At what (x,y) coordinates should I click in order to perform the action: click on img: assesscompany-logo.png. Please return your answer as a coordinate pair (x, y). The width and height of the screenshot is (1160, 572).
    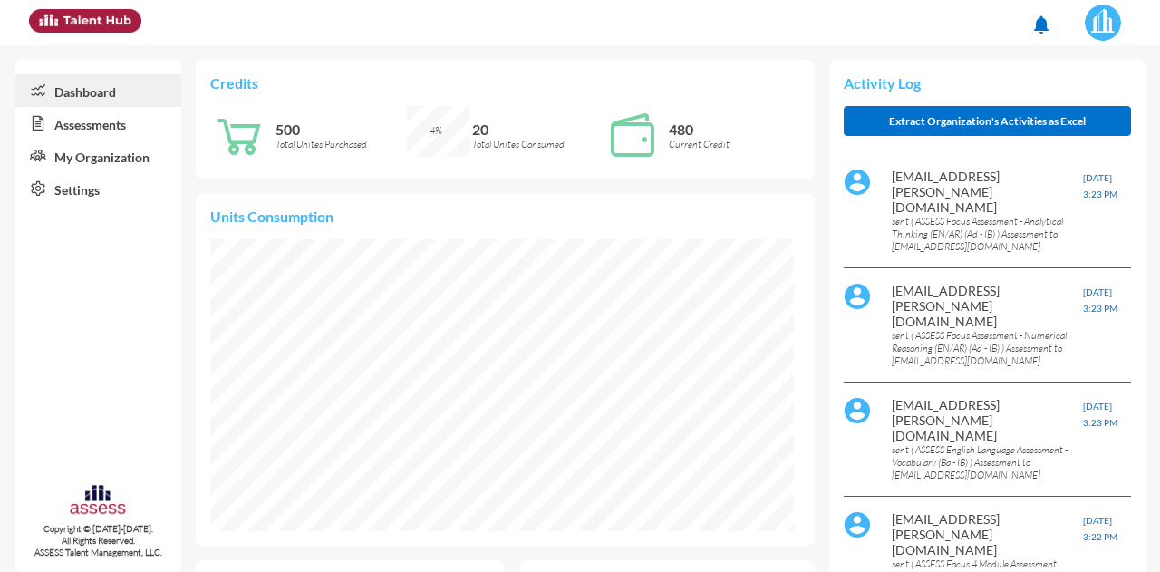
    Looking at the image, I should click on (98, 501).